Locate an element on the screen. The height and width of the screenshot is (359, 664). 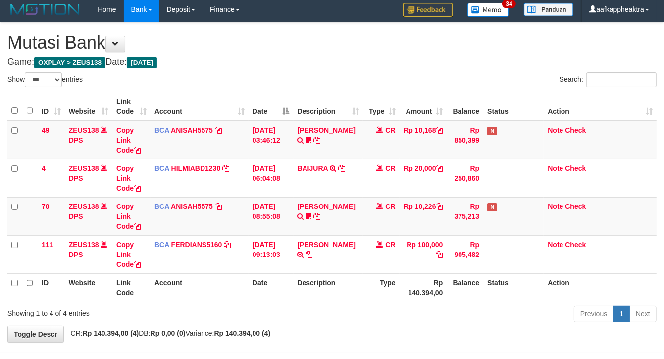
td: Rp 375,213 is located at coordinates (465, 216).